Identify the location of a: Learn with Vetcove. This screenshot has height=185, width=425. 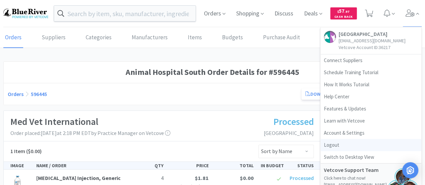
(371, 121).